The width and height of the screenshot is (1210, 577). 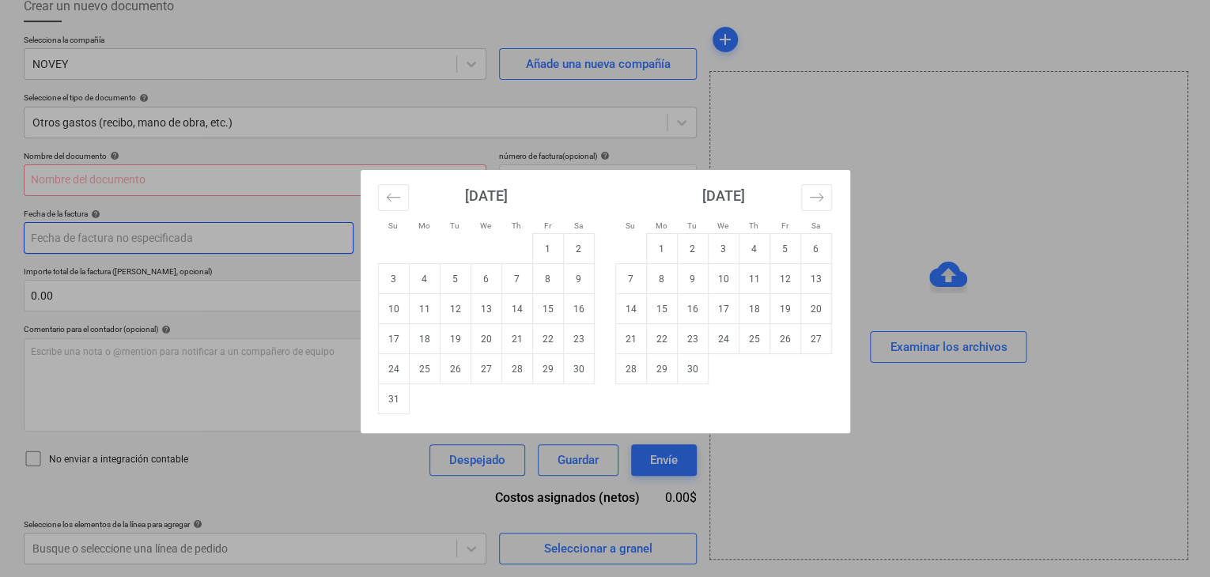 I want to click on td: Thursday, September 4, 2025, so click(x=754, y=249).